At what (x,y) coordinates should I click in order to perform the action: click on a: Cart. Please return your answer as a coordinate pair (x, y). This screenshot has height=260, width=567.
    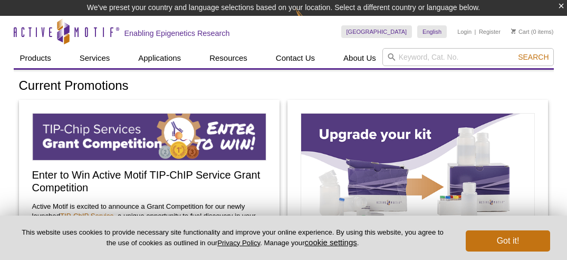
    Looking at the image, I should click on (520, 32).